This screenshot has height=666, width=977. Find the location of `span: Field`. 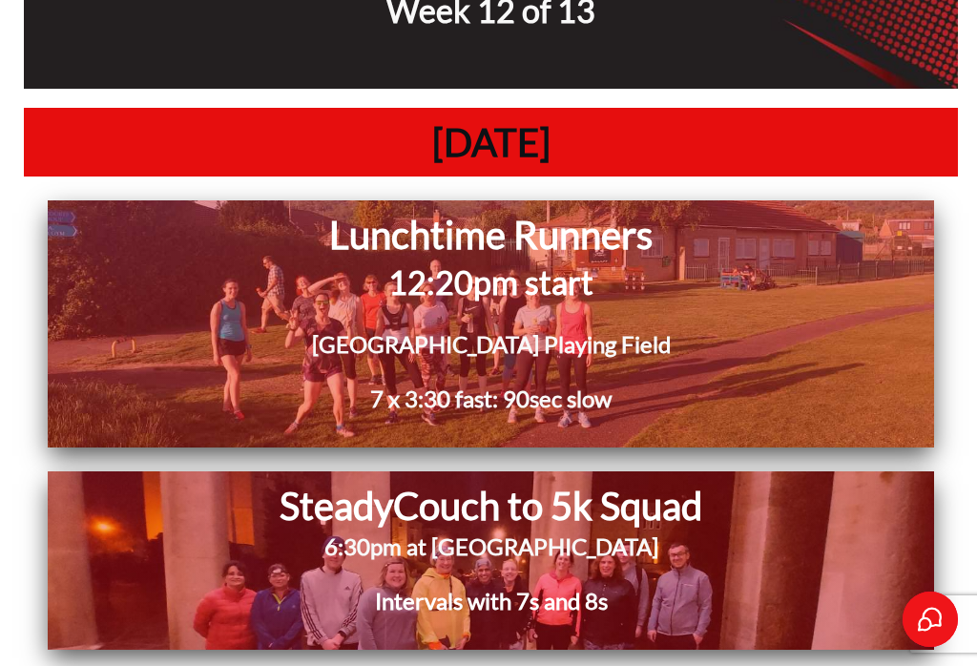

span: Field is located at coordinates (646, 344).